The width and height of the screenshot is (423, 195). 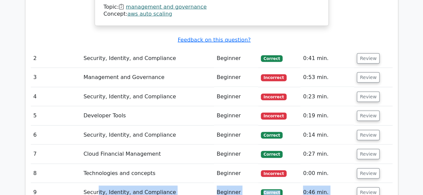 What do you see at coordinates (214, 40) in the screenshot?
I see `u: Feedback on this question?` at bounding box center [214, 40].